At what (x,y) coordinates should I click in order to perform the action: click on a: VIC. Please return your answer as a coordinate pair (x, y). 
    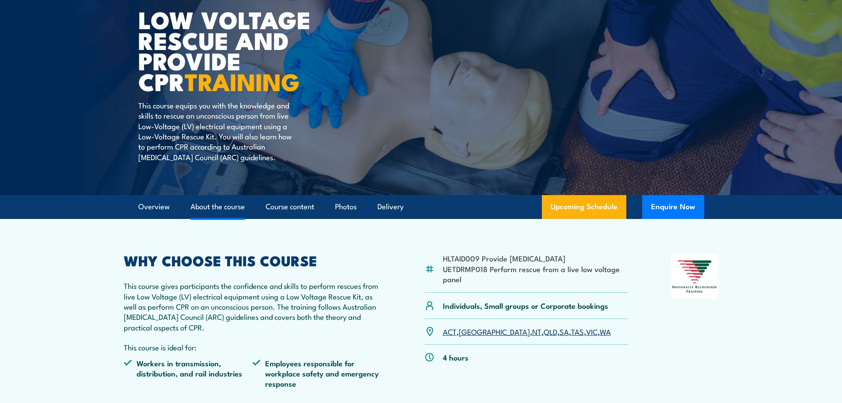
    Looking at the image, I should click on (592, 331).